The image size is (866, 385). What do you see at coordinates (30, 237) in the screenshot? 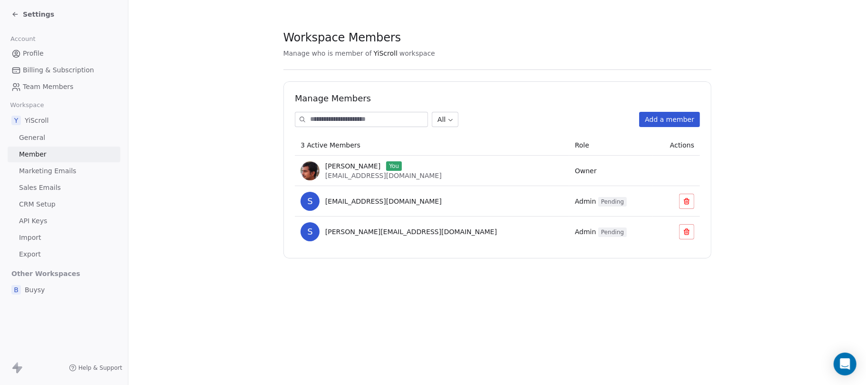
I see `span: Import` at bounding box center [30, 237].